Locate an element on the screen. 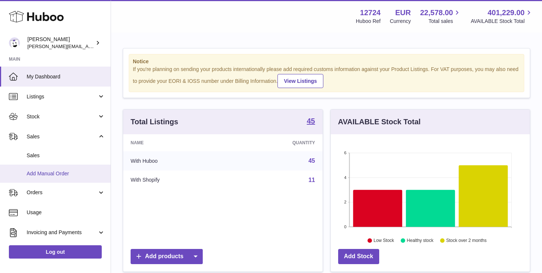 The image size is (542, 273). a: Add products is located at coordinates (167, 257).